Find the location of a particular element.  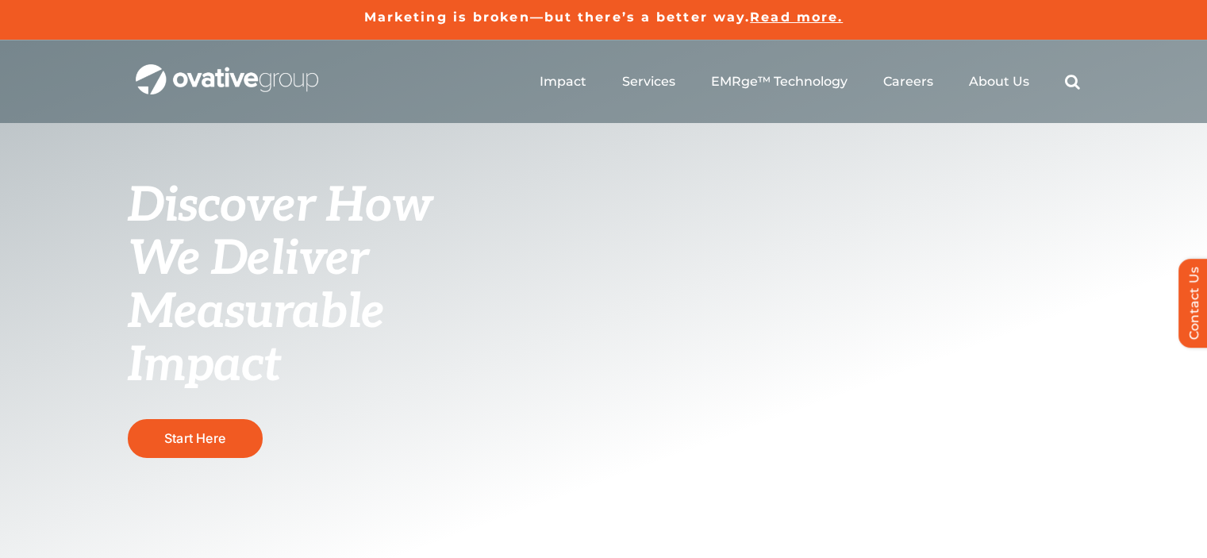

nav: Menu is located at coordinates (810, 82).